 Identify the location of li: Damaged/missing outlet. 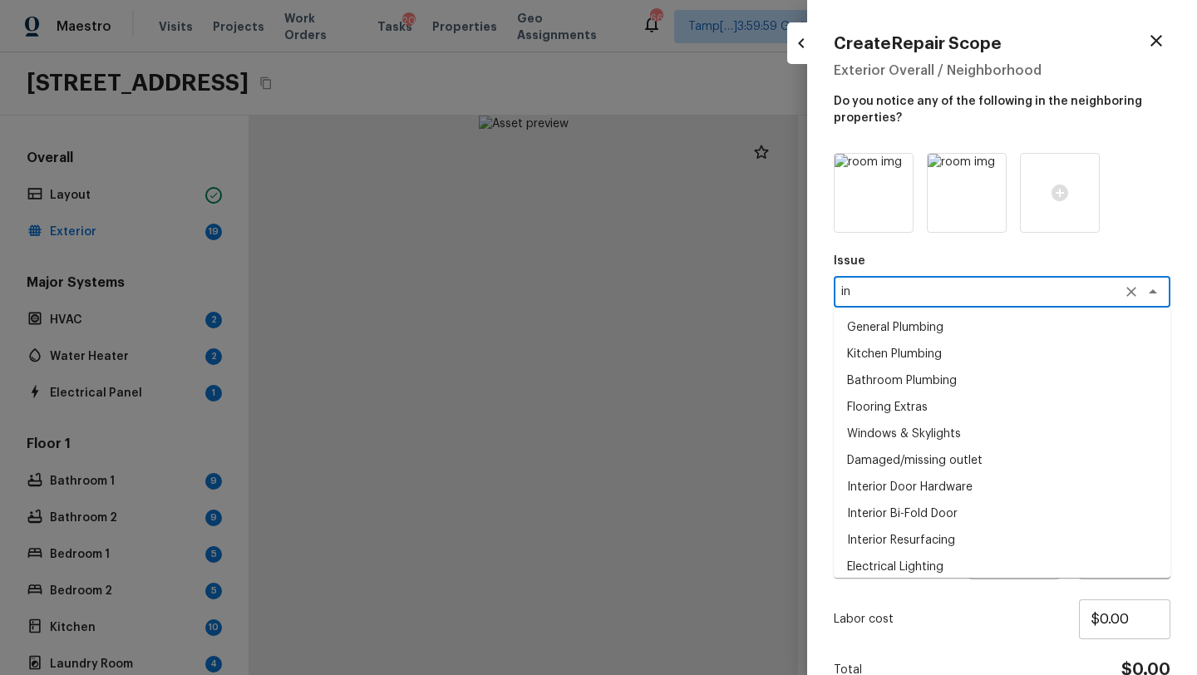
(1001, 460).